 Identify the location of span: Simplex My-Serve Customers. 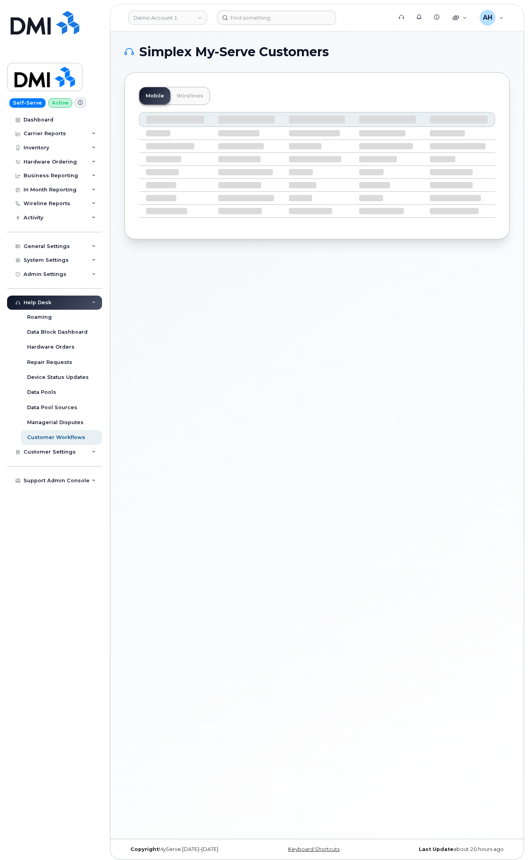
(234, 52).